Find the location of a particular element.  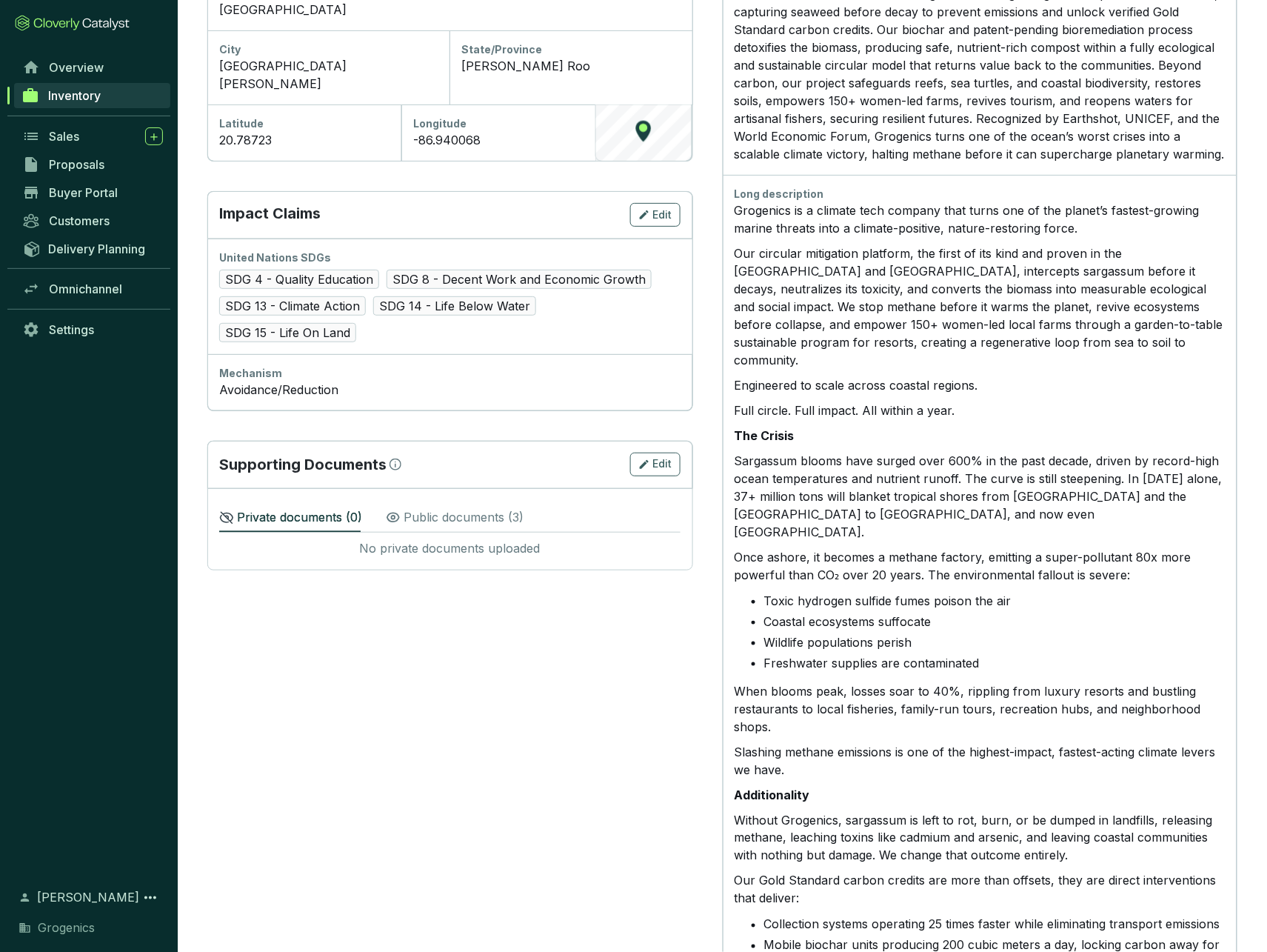

span: Sales is located at coordinates (64, 136).